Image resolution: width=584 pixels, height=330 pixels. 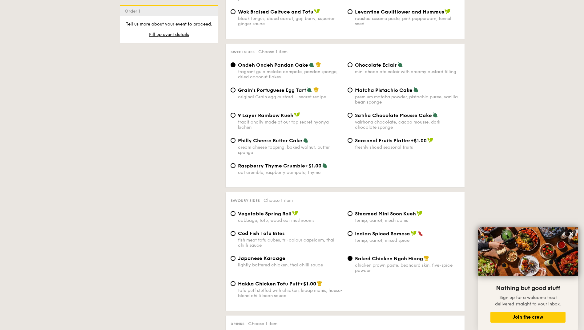 I want to click on span: Baked Chicken Ngoh Hiang, so click(x=389, y=259).